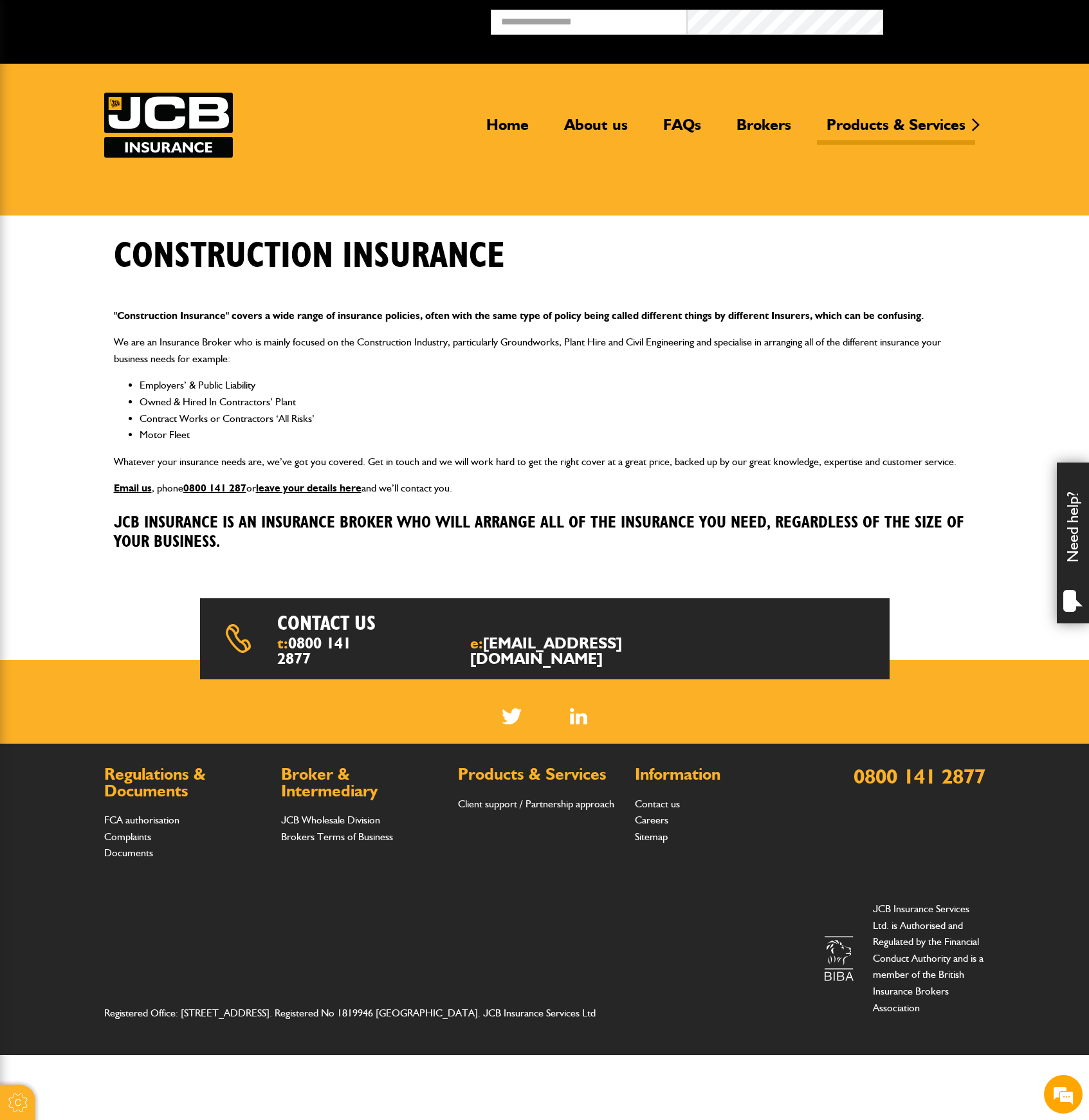  What do you see at coordinates (310, 256) in the screenshot?
I see `h1: Construction insurance` at bounding box center [310, 256].